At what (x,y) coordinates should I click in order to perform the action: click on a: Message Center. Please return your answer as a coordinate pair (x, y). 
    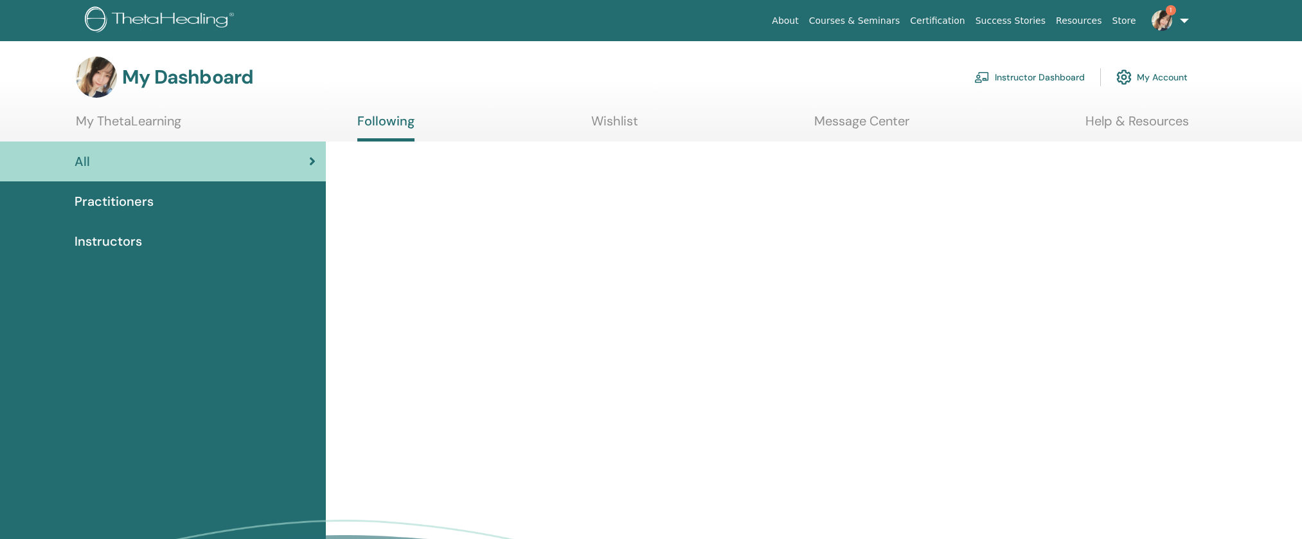
    Looking at the image, I should click on (862, 125).